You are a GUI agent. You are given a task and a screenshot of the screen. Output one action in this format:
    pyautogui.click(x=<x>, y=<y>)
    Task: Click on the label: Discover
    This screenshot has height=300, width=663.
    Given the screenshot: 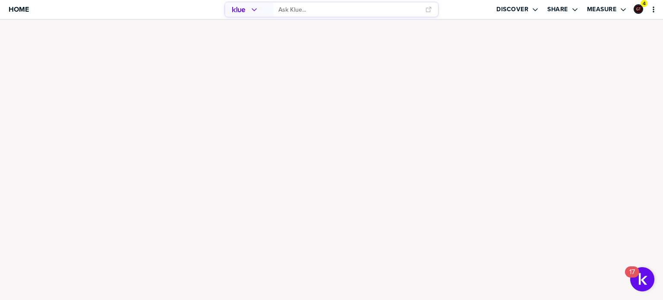 What is the action you would take?
    pyautogui.click(x=512, y=9)
    